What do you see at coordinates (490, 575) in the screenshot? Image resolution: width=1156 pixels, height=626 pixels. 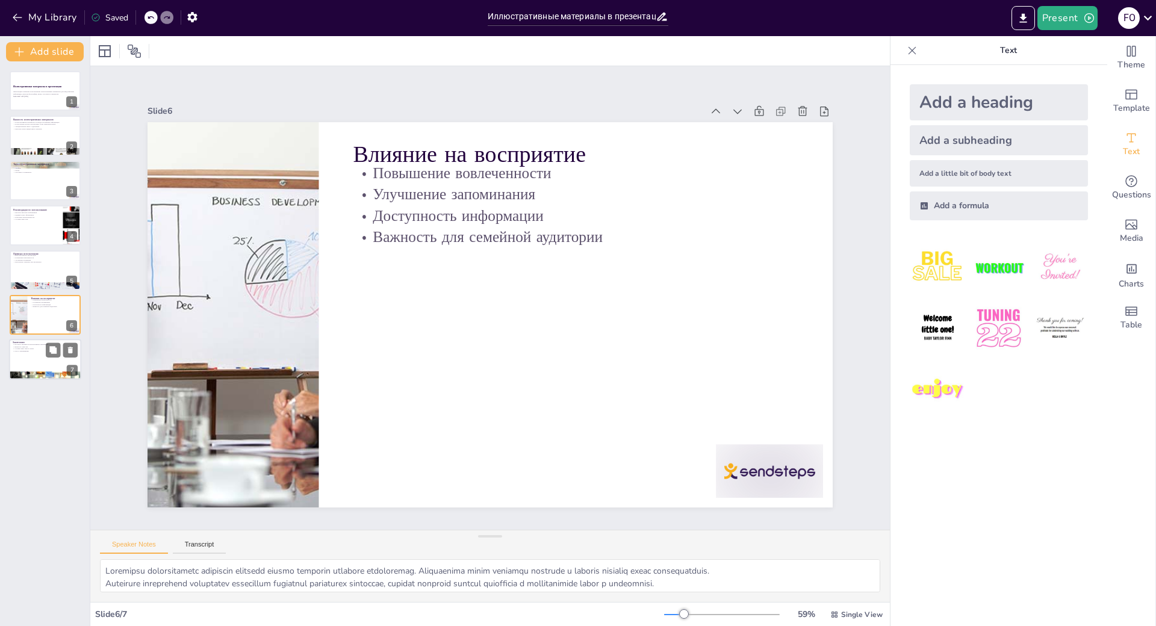 I see `textarea: Loremipsu dolorsitametc adipiscin elitsedd eiusmo temporin utlabore etdoloremag. Aliquaenima mini...` at bounding box center [490, 575].